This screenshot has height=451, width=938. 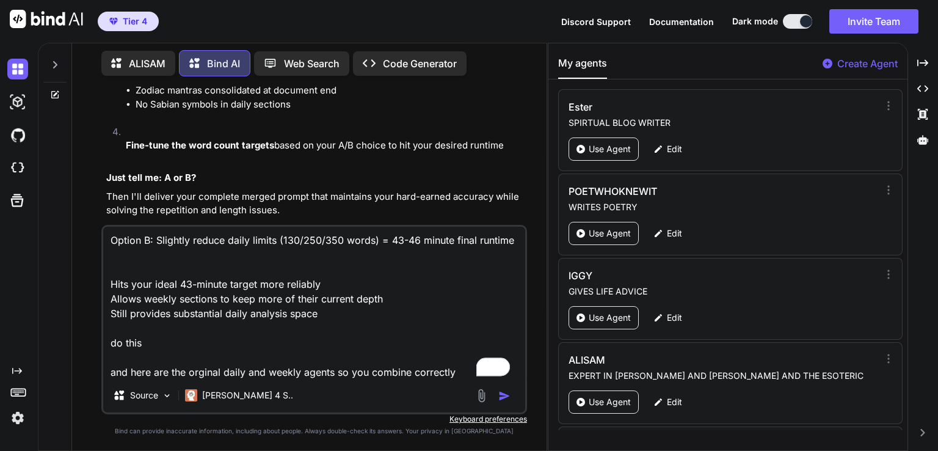 What do you see at coordinates (314, 431) in the screenshot?
I see `p: Bind can provide inaccurate information, including about people. Always double-check its answers....` at bounding box center [314, 431].